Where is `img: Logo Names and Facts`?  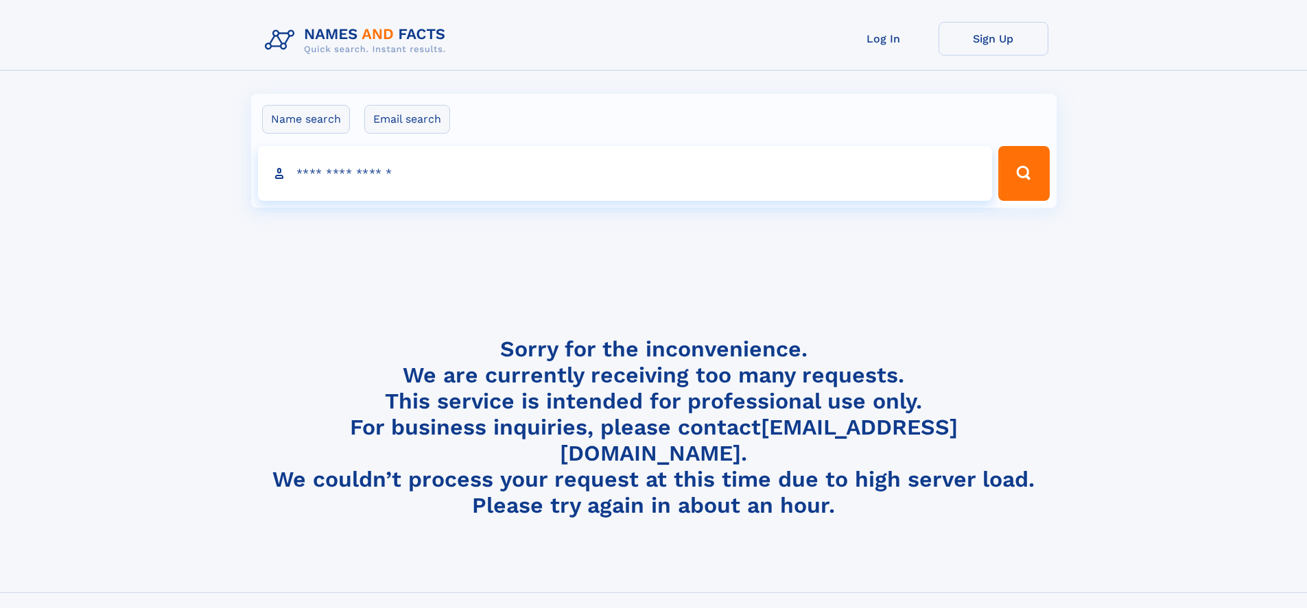 img: Logo Names and Facts is located at coordinates (358, 40).